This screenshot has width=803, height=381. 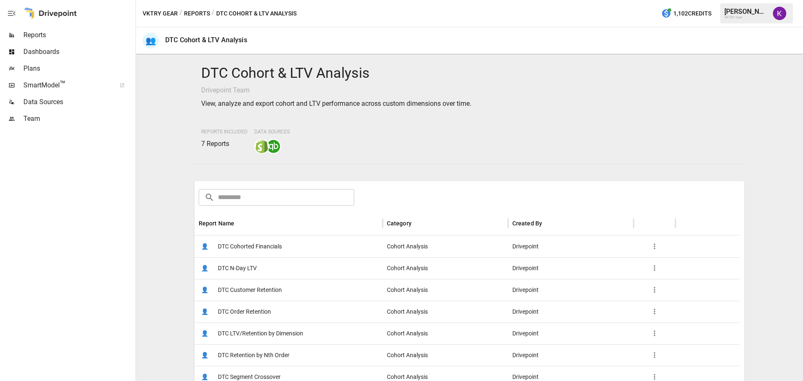 What do you see at coordinates (79, 35) in the screenshot?
I see `span: Reports` at bounding box center [79, 35].